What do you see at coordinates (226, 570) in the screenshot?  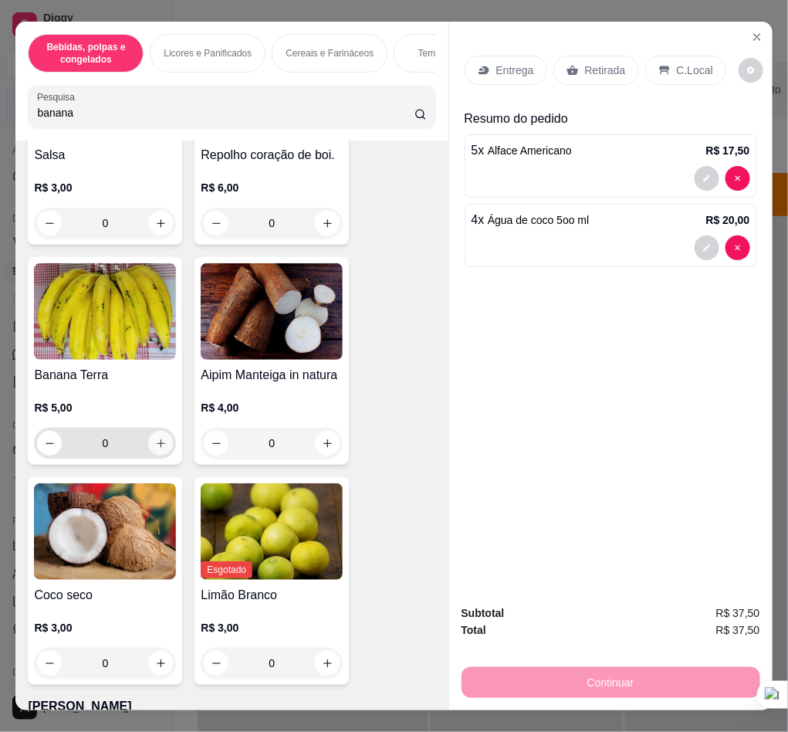 I see `span: Esgotado` at bounding box center [226, 570].